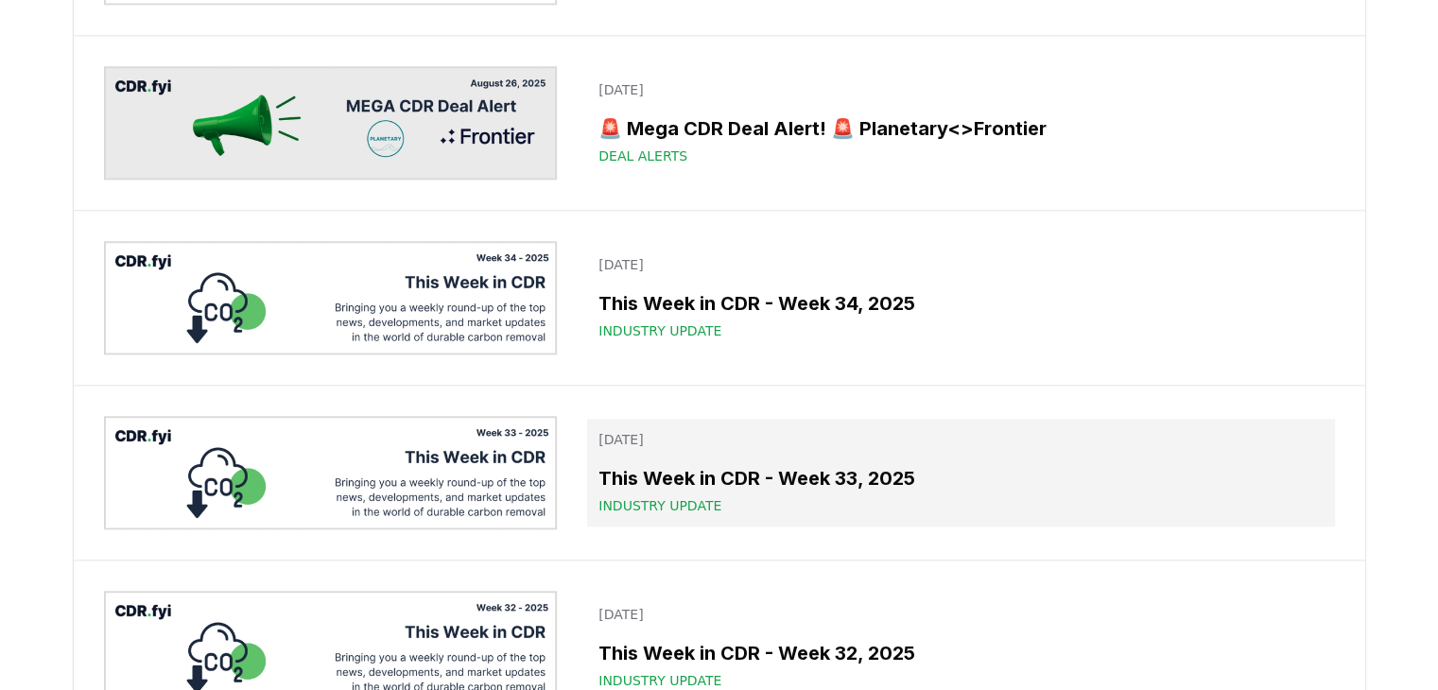 The width and height of the screenshot is (1438, 690). Describe the element at coordinates (331, 473) in the screenshot. I see `img: This Week in CDR - Week 33, 2025 blog post image` at that location.